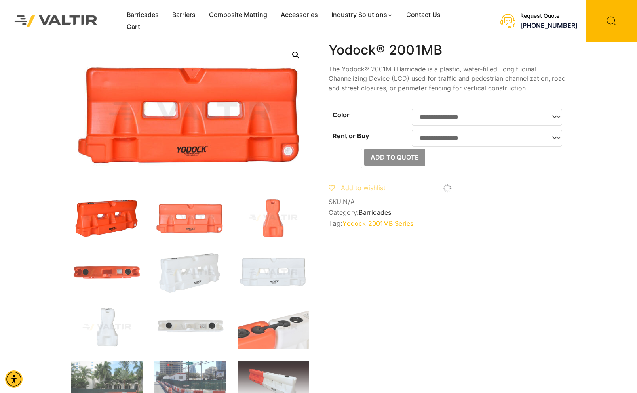  Describe the element at coordinates (377, 223) in the screenshot. I see `a: Yodock 2001MB Series` at that location.